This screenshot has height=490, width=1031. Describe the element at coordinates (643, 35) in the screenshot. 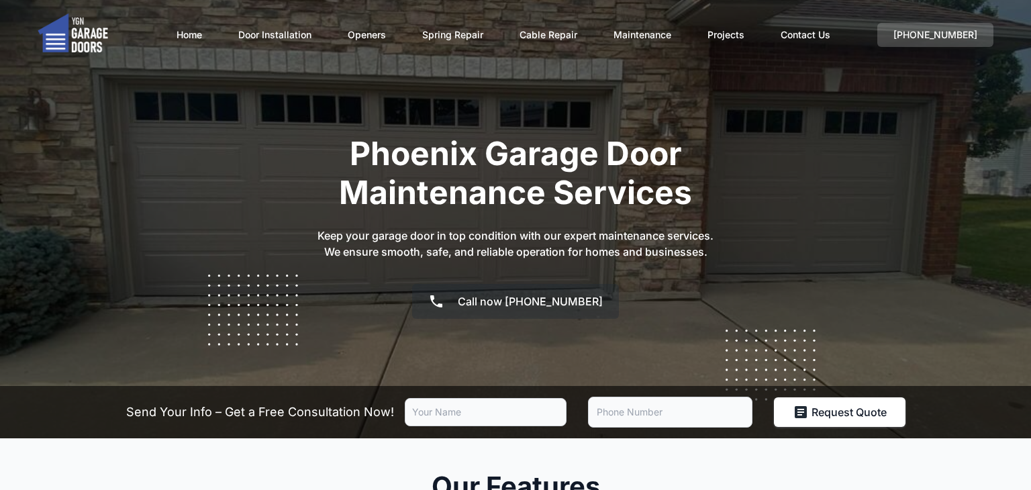

I see `a: Maintenance` at that location.